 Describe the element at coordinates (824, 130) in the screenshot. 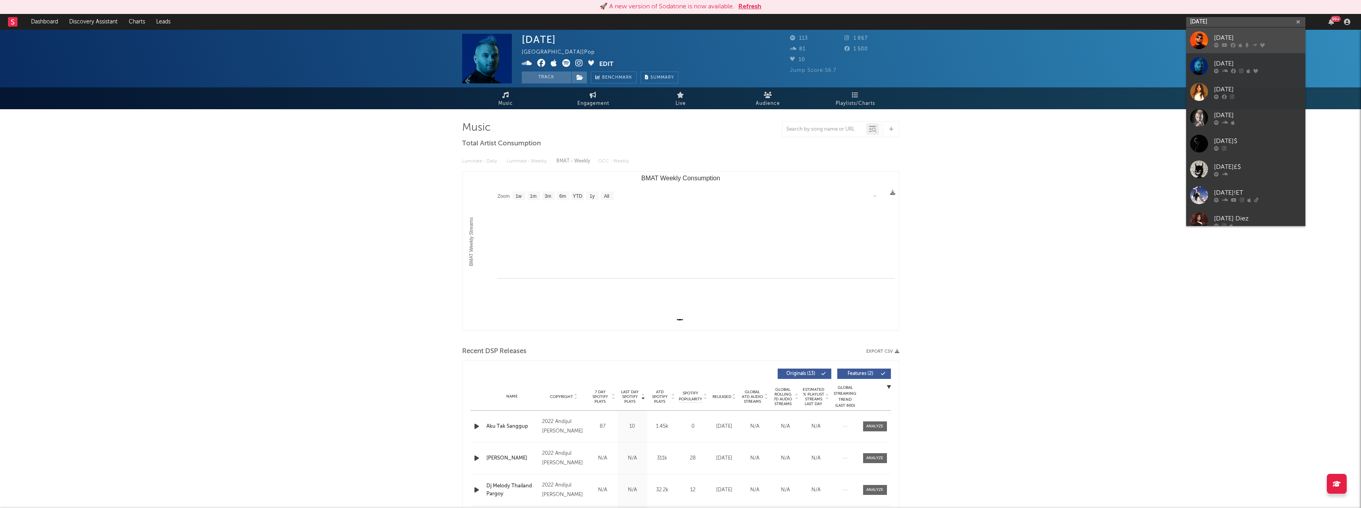

I see `input: Search by song name or URL` at that location.